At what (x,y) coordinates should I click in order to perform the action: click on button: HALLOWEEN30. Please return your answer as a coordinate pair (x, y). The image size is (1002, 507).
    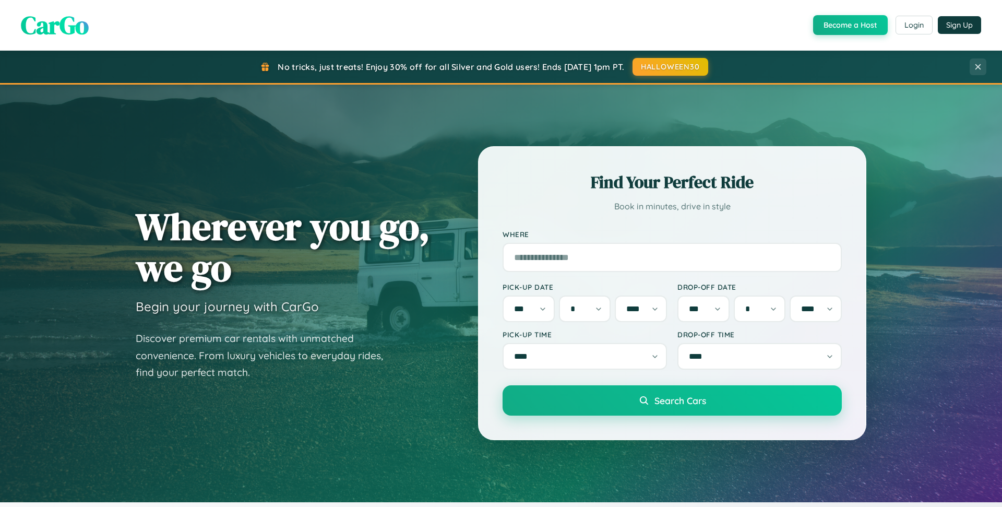
    Looking at the image, I should click on (670, 67).